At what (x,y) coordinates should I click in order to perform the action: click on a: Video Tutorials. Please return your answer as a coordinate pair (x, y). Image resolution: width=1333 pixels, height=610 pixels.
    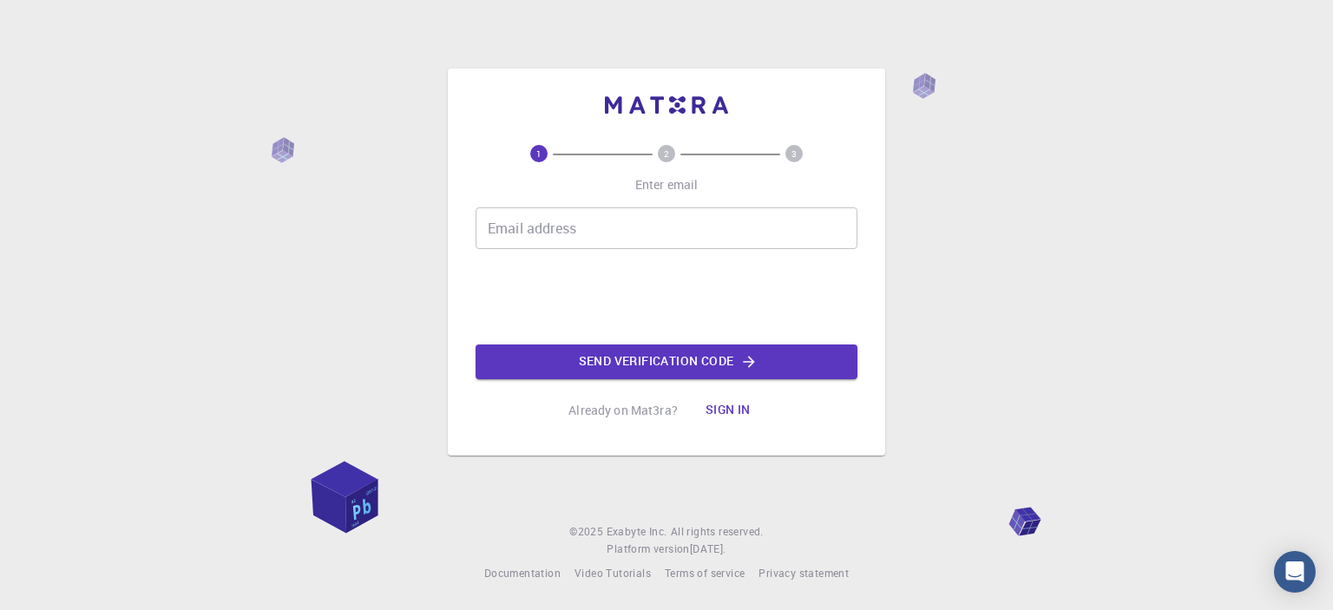
    Looking at the image, I should click on (613, 574).